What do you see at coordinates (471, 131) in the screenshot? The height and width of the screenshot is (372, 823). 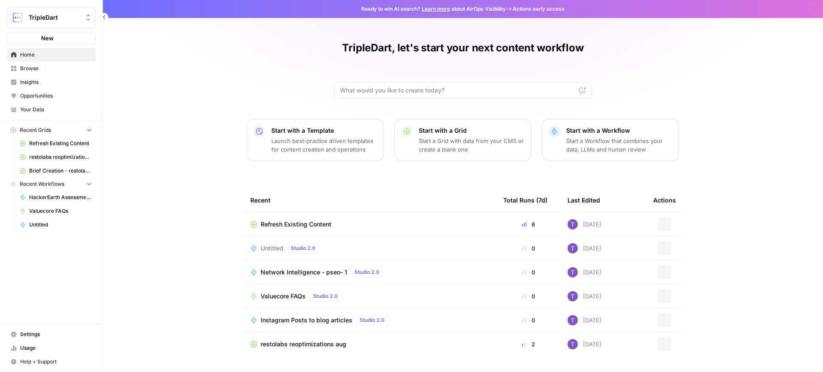 I see `p: Start with a Grid` at bounding box center [471, 131].